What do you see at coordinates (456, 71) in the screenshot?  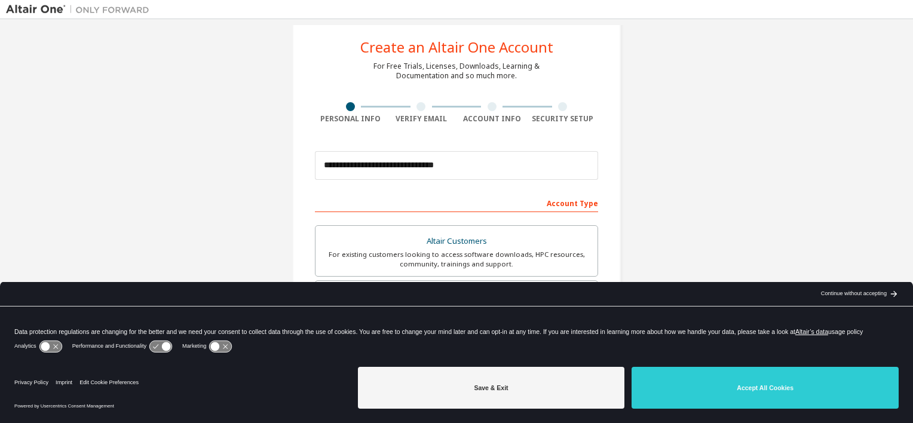 I see `div: For Free Trials, Licenses, Downloads, Learning & Documentation and so much more.` at bounding box center [456, 71].